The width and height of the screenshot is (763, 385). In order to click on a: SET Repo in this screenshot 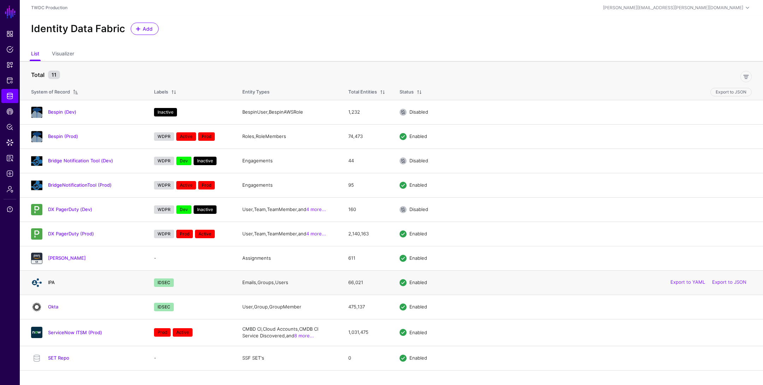, I will do `click(59, 358)`.